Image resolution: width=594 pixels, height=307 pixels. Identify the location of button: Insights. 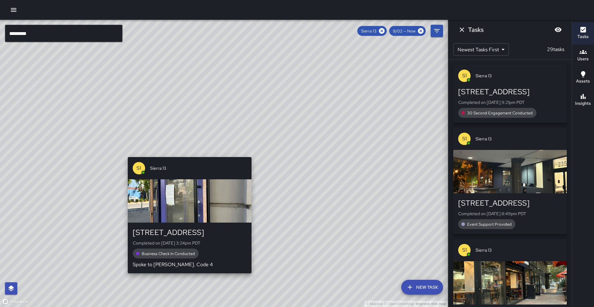
(583, 100).